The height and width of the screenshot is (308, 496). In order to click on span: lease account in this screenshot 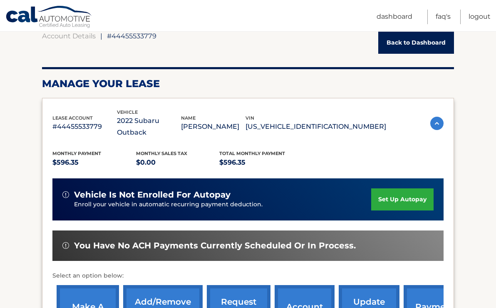, I will do `click(72, 118)`.